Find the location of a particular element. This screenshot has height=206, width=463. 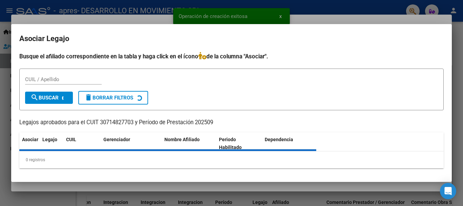

mat-icon: delete is located at coordinates (88, 97).